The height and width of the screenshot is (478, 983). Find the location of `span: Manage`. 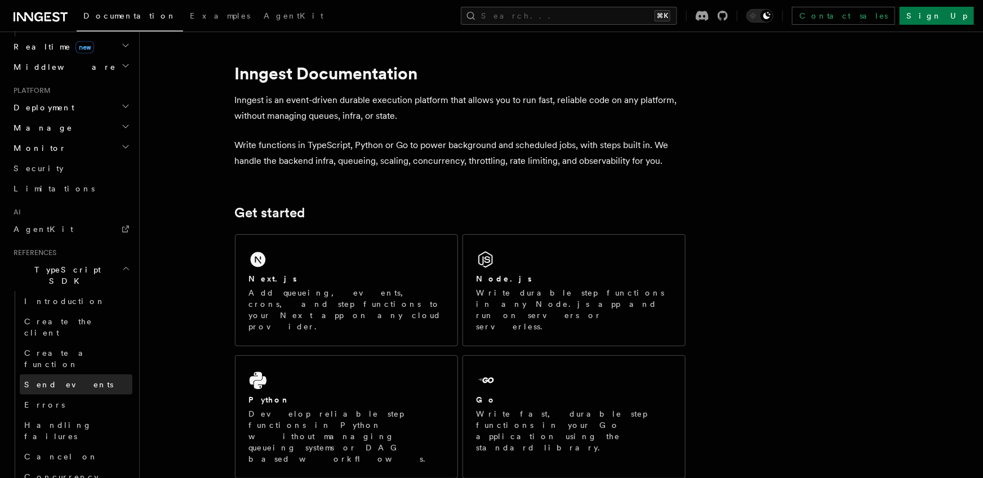

span: Manage is located at coordinates (41, 128).